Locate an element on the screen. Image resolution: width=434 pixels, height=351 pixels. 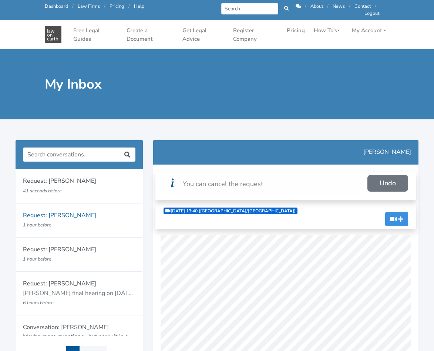
a: About is located at coordinates (317, 6).